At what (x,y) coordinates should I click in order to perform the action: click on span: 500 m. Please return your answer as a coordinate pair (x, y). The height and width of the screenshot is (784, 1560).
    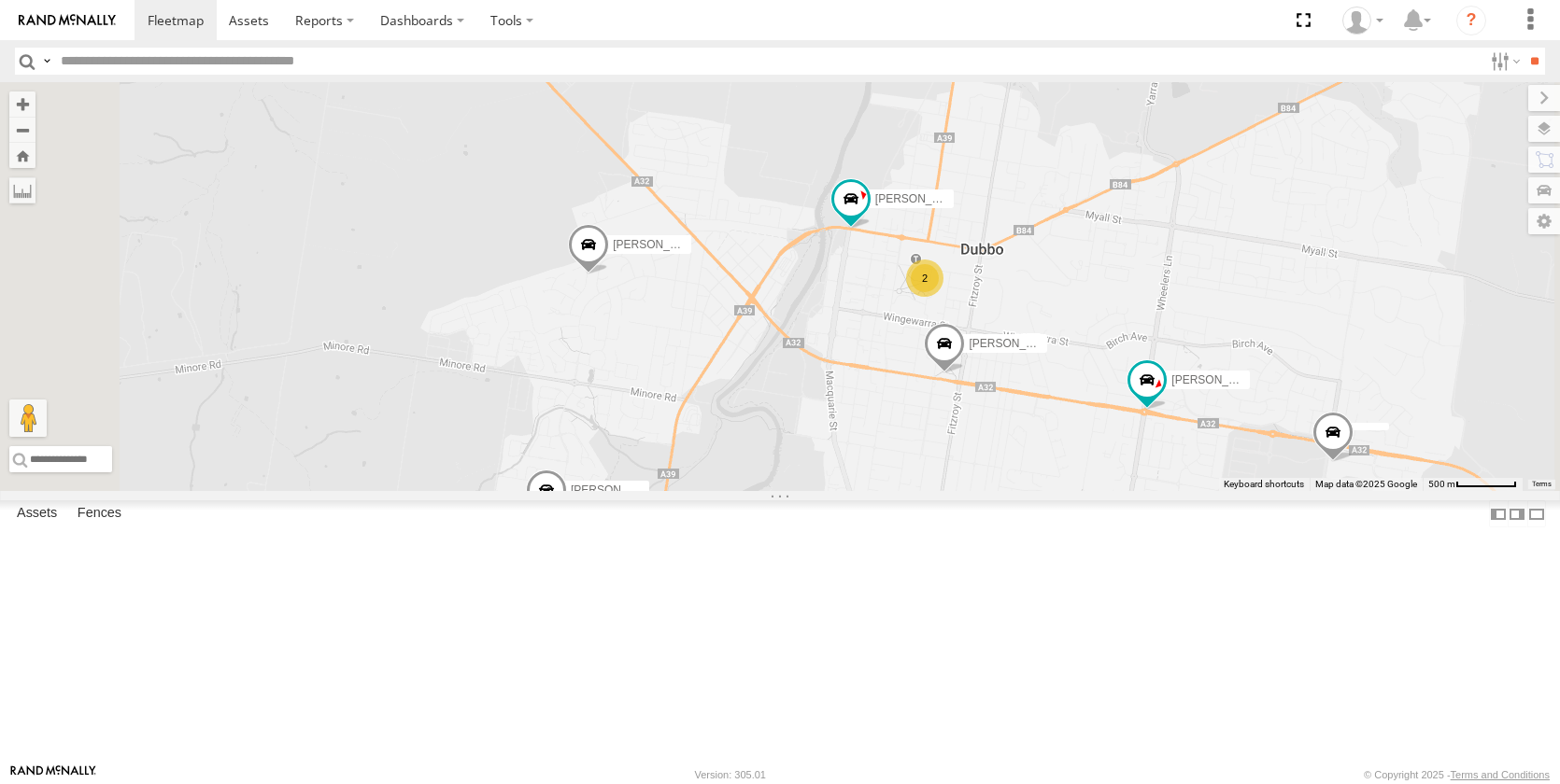
    Looking at the image, I should click on (1442, 484).